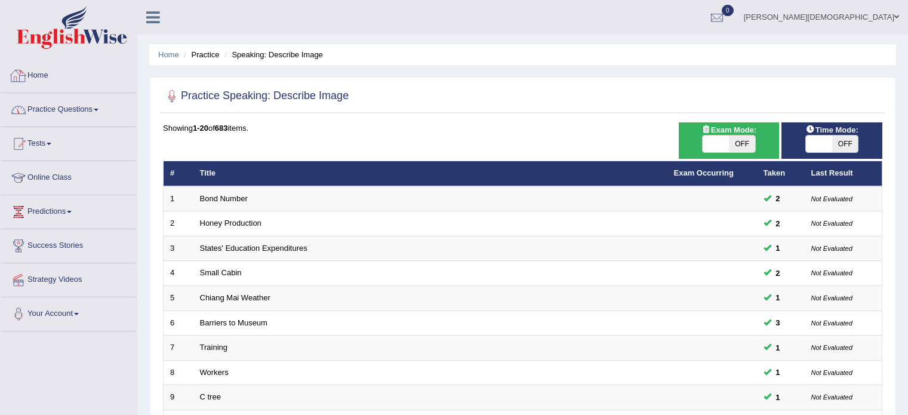 The width and height of the screenshot is (908, 415). I want to click on a: Honey Production, so click(230, 223).